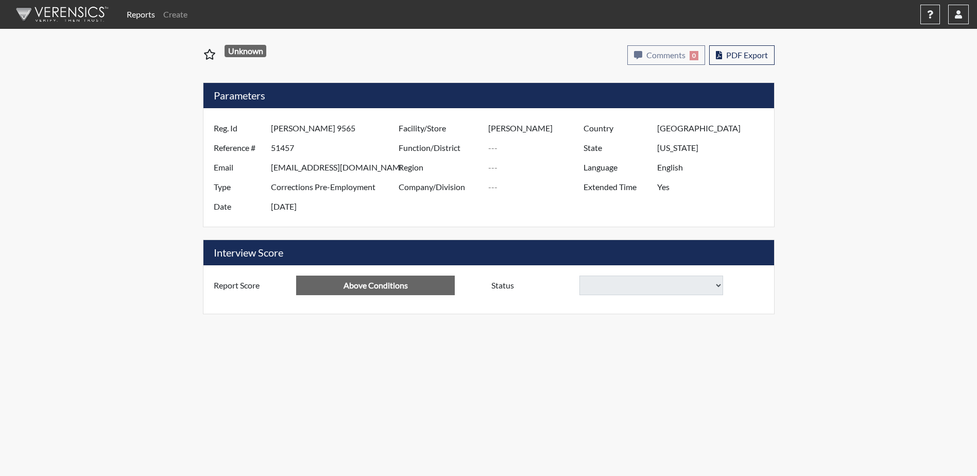 This screenshot has width=977, height=476. Describe the element at coordinates (245, 51) in the screenshot. I see `span: Unknown` at that location.